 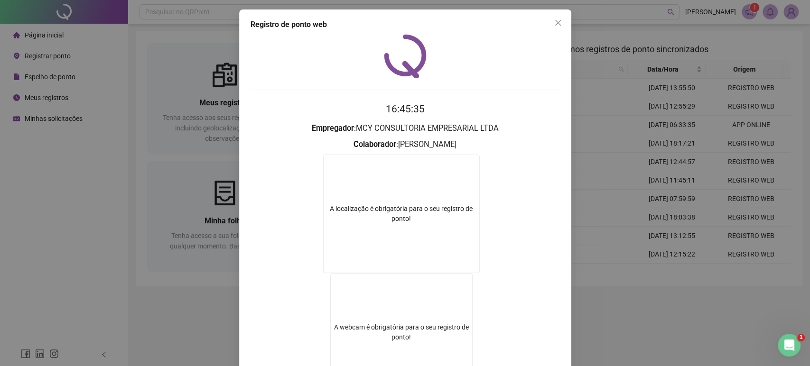 I want to click on h3: : MCY CONSULTORIA EMPRESARIAL LTDA, so click(x=405, y=129).